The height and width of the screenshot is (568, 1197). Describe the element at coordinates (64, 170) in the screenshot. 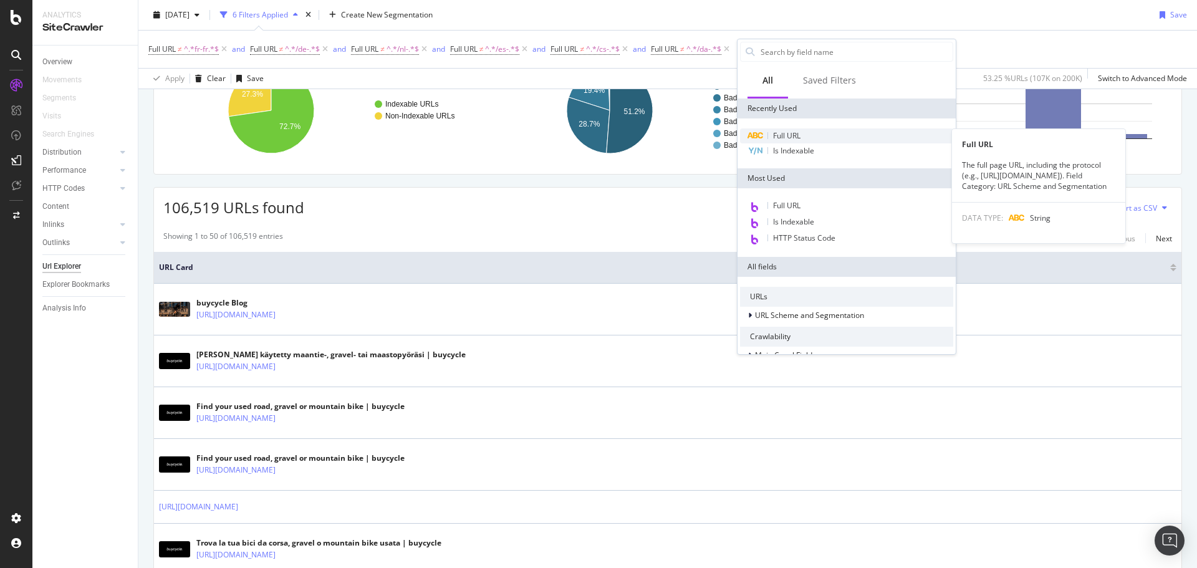

I see `div: Performance` at that location.